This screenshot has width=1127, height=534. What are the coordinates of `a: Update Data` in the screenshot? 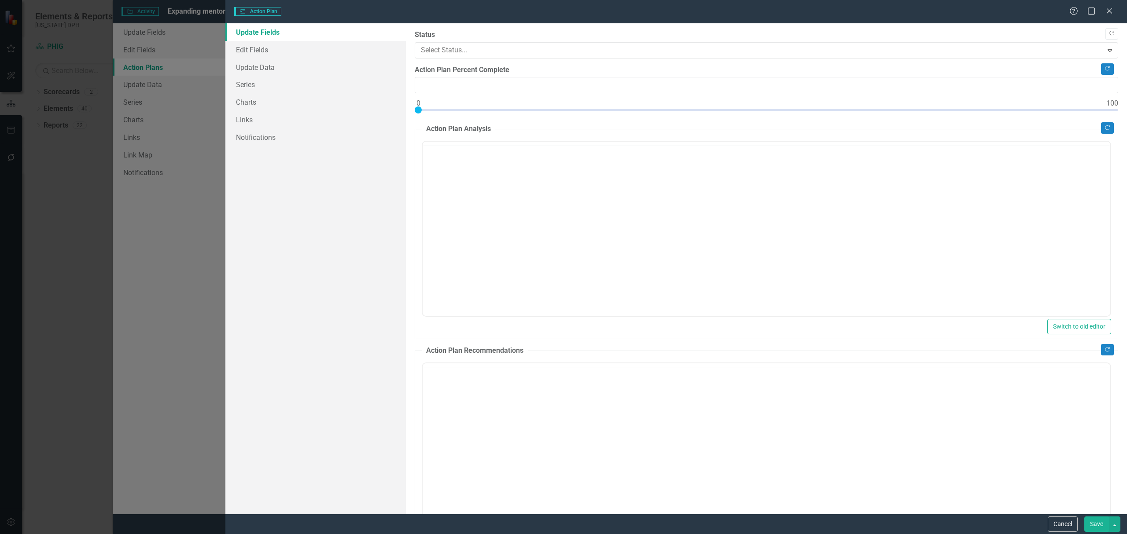 It's located at (316, 67).